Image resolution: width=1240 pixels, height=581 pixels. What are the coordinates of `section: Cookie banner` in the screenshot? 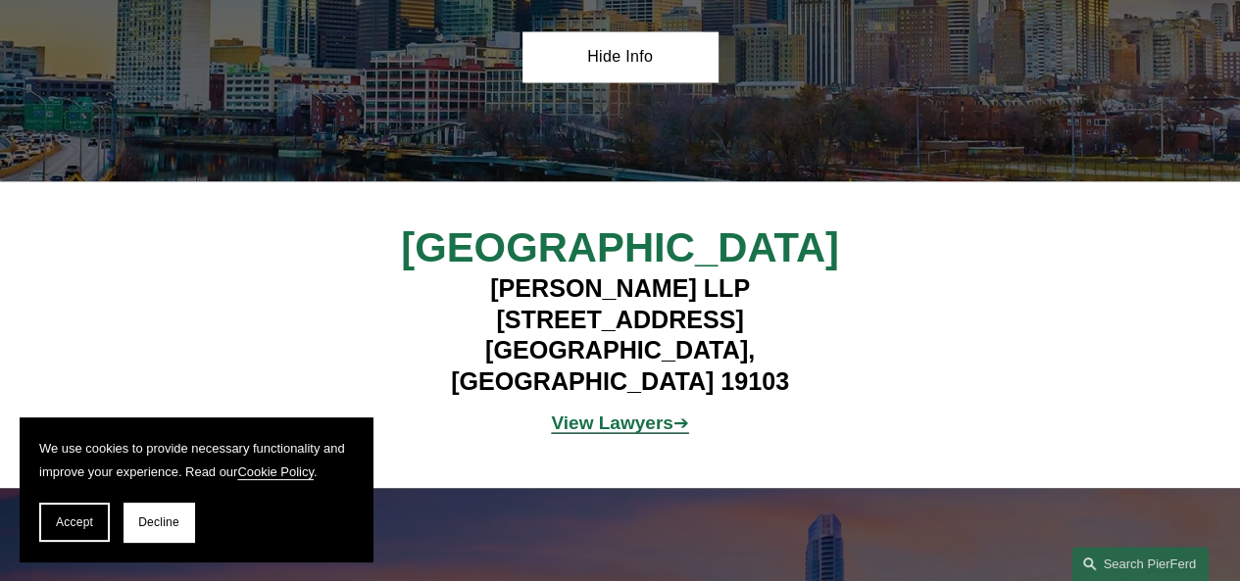 It's located at (196, 489).